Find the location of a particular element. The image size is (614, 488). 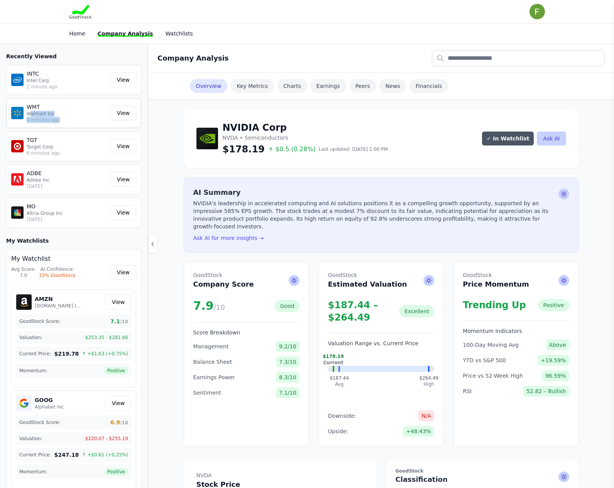

button: Ask AI for more insights → is located at coordinates (228, 238).